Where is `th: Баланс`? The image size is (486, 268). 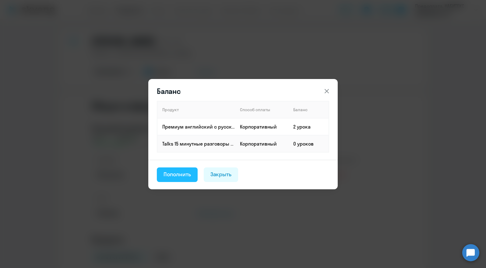
th: Баланс is located at coordinates (308, 110).